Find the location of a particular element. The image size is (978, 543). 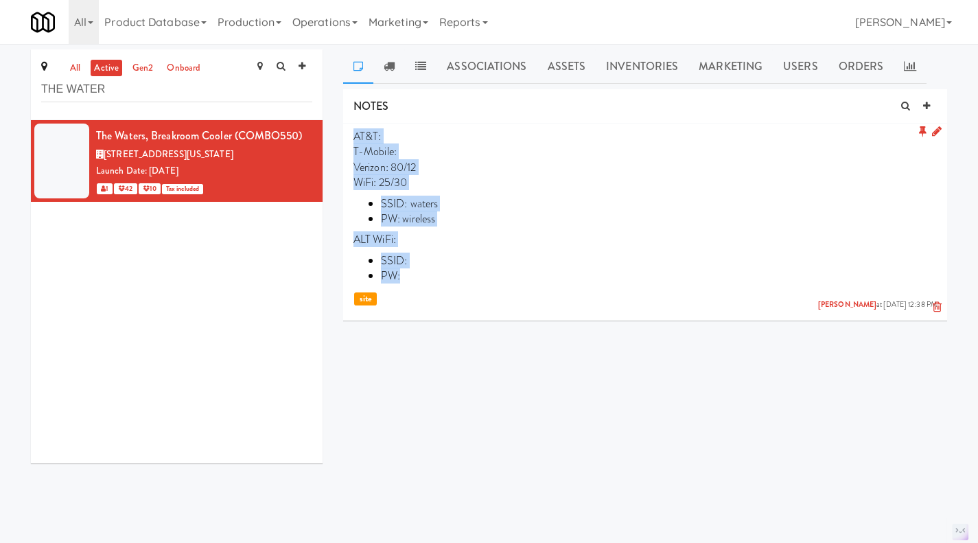

a: Users is located at coordinates (800, 67).